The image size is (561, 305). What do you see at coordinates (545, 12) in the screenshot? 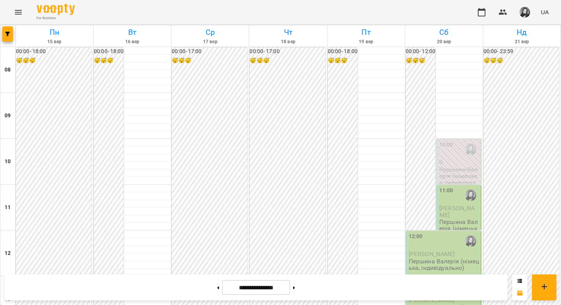
I see `span: UA` at bounding box center [545, 12].